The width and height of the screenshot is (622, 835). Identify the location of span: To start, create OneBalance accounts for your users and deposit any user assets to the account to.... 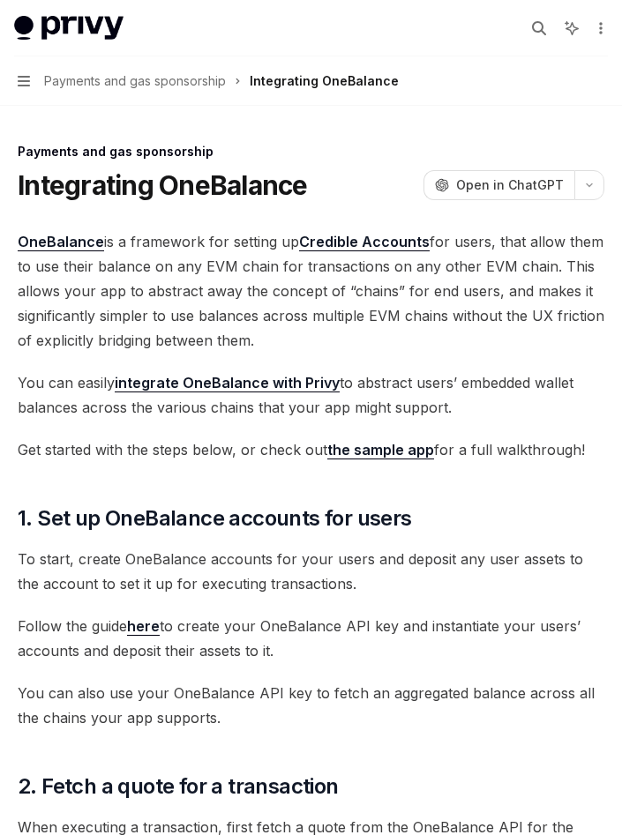
(311, 572).